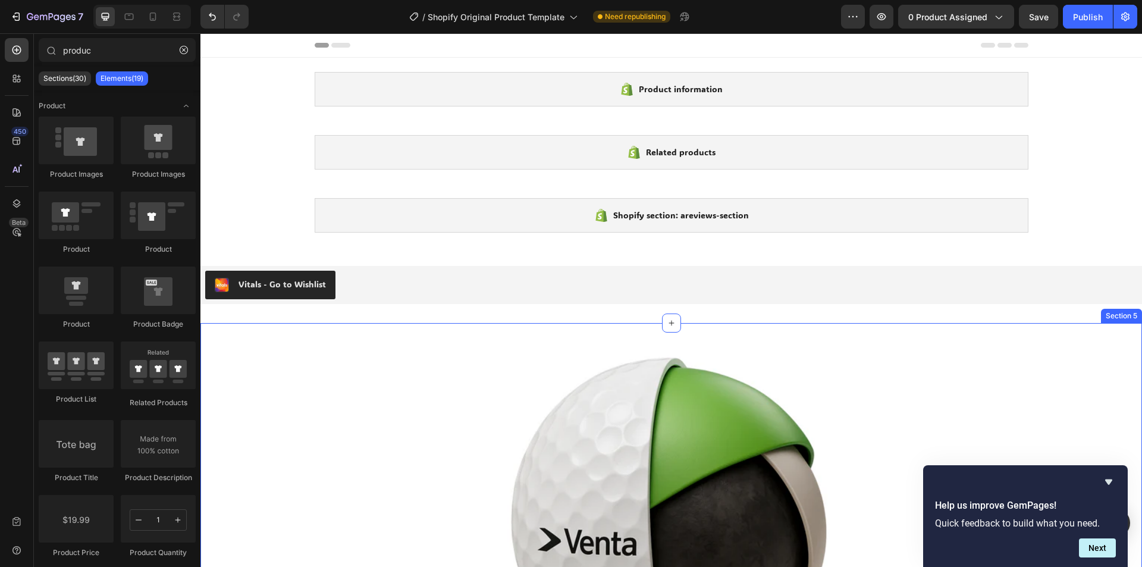 Image resolution: width=1142 pixels, height=567 pixels. Describe the element at coordinates (948, 17) in the screenshot. I see `span: 0 product assigned` at that location.